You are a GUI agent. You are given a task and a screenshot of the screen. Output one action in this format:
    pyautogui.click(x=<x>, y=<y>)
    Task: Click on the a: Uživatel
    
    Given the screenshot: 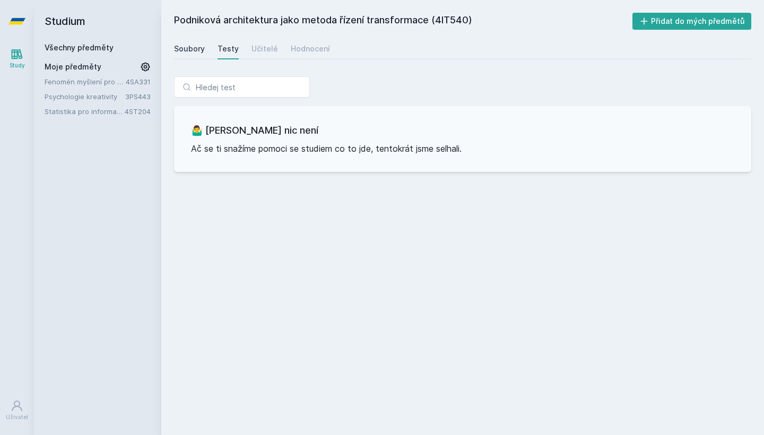 What is the action you would take?
    pyautogui.click(x=17, y=410)
    